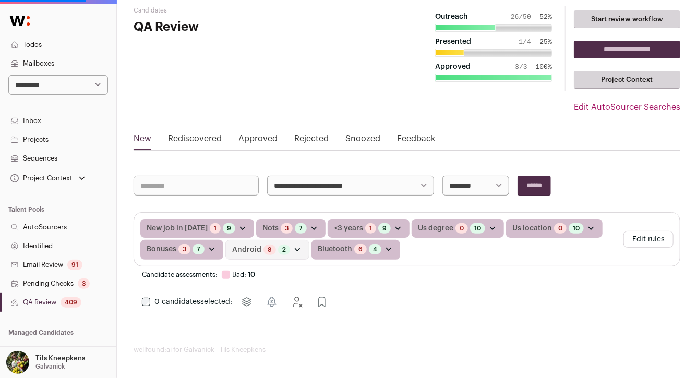  What do you see at coordinates (270, 229) in the screenshot?
I see `span: Nots` at bounding box center [270, 229].